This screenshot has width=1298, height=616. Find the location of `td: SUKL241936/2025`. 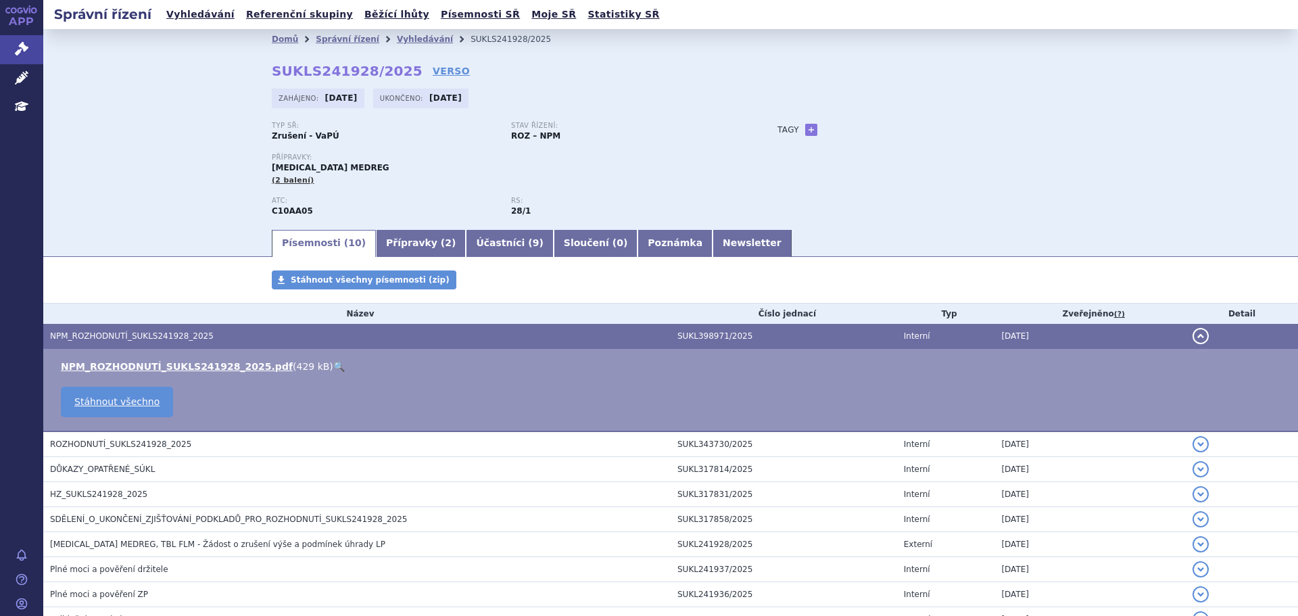

td: SUKL241936/2025 is located at coordinates (784, 594).